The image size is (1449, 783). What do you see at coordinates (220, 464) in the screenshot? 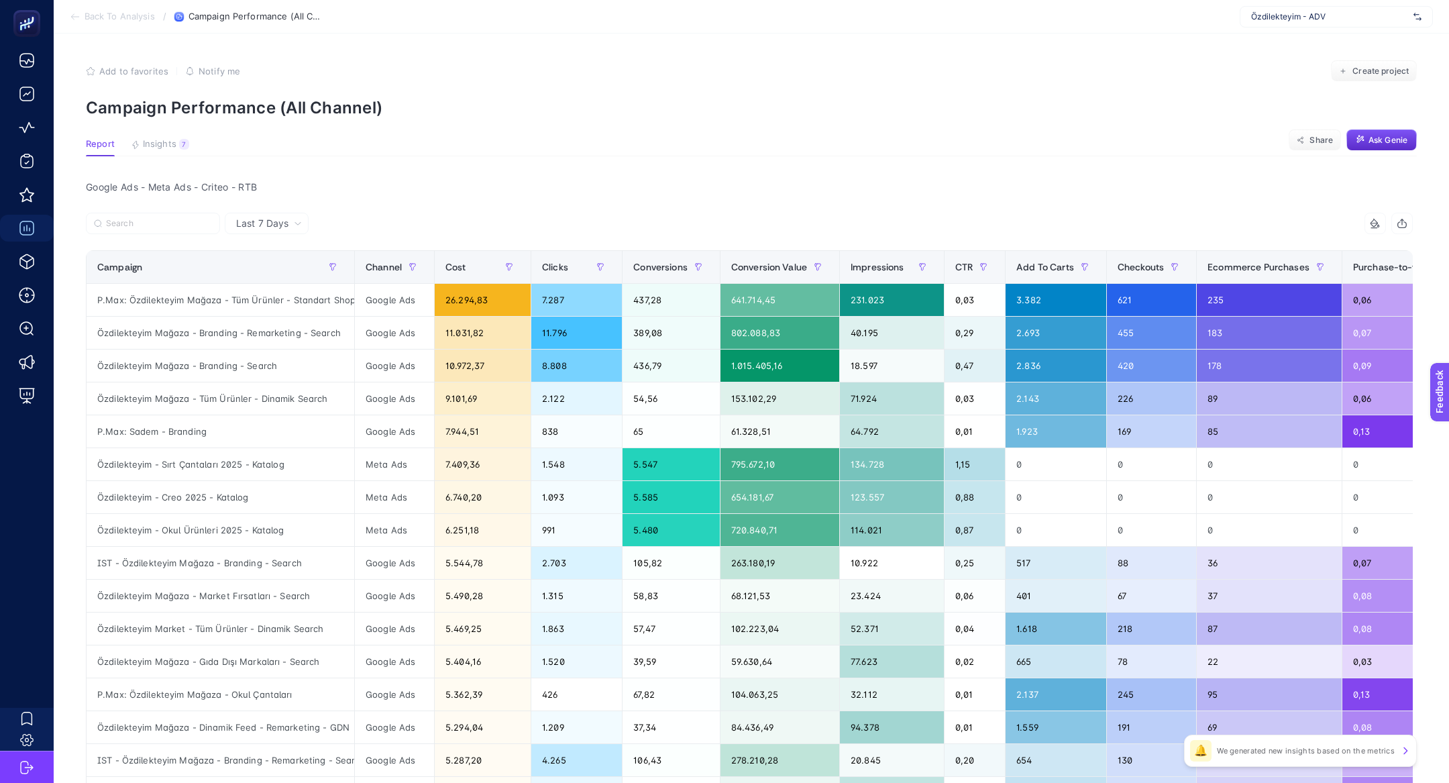
I see `div: Özdilekteyim - Sırt Çantaları 2025 - Katalog` at bounding box center [220, 464].